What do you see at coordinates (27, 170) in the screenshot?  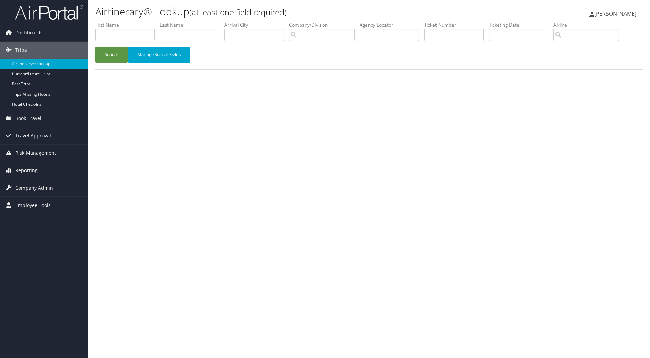 I see `span: Reporting` at bounding box center [27, 170].